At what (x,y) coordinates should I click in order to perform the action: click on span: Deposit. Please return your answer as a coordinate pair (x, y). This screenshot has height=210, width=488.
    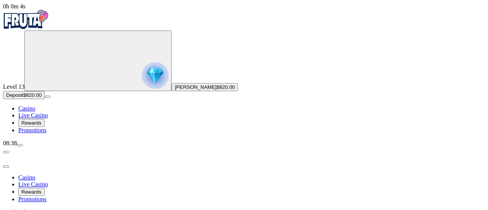
    Looking at the image, I should click on (14, 95).